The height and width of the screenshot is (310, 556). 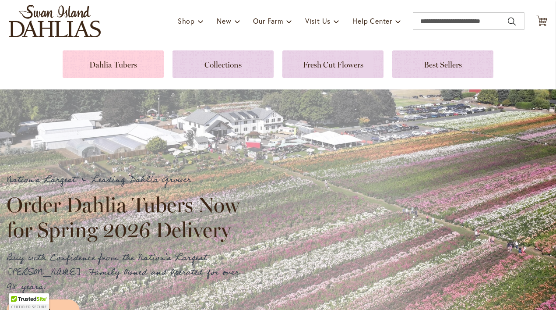 What do you see at coordinates (268, 21) in the screenshot?
I see `span: Our Farm` at bounding box center [268, 21].